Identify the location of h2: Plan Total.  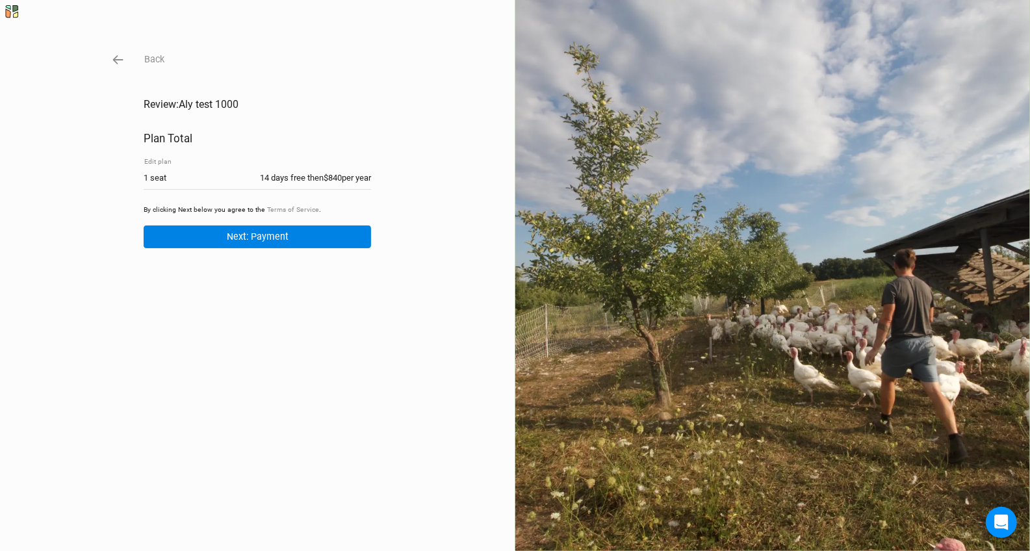
(257, 138).